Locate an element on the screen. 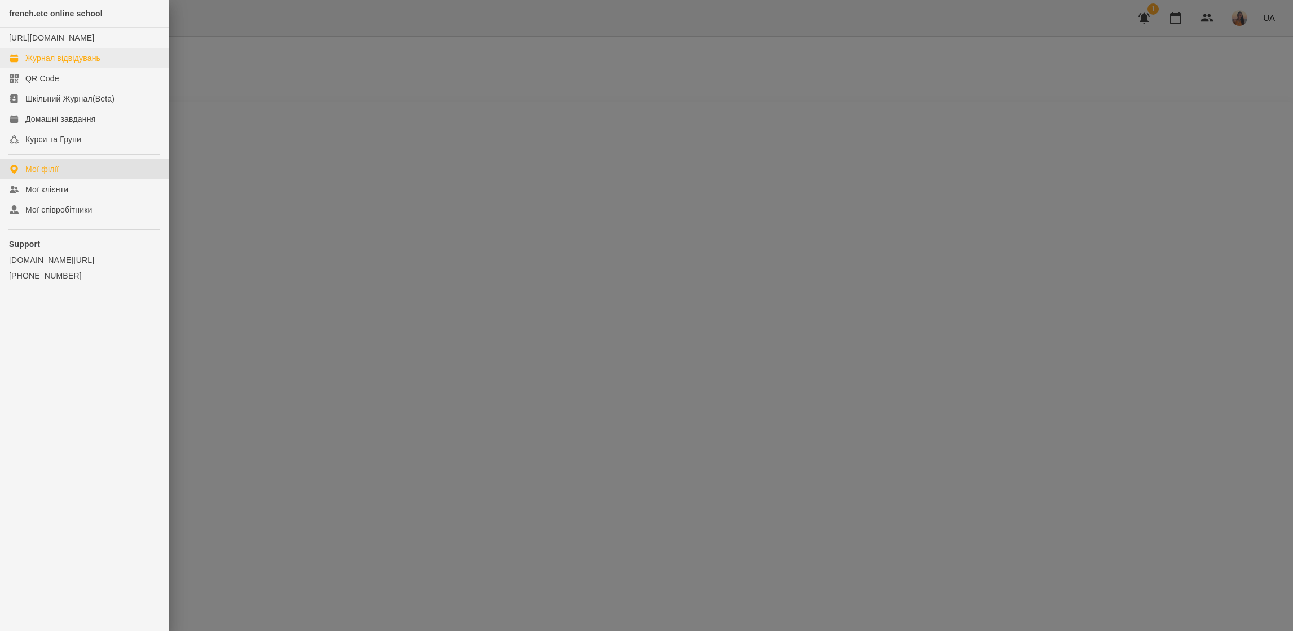 The height and width of the screenshot is (631, 1293). div: Мої клієнти is located at coordinates (47, 190).